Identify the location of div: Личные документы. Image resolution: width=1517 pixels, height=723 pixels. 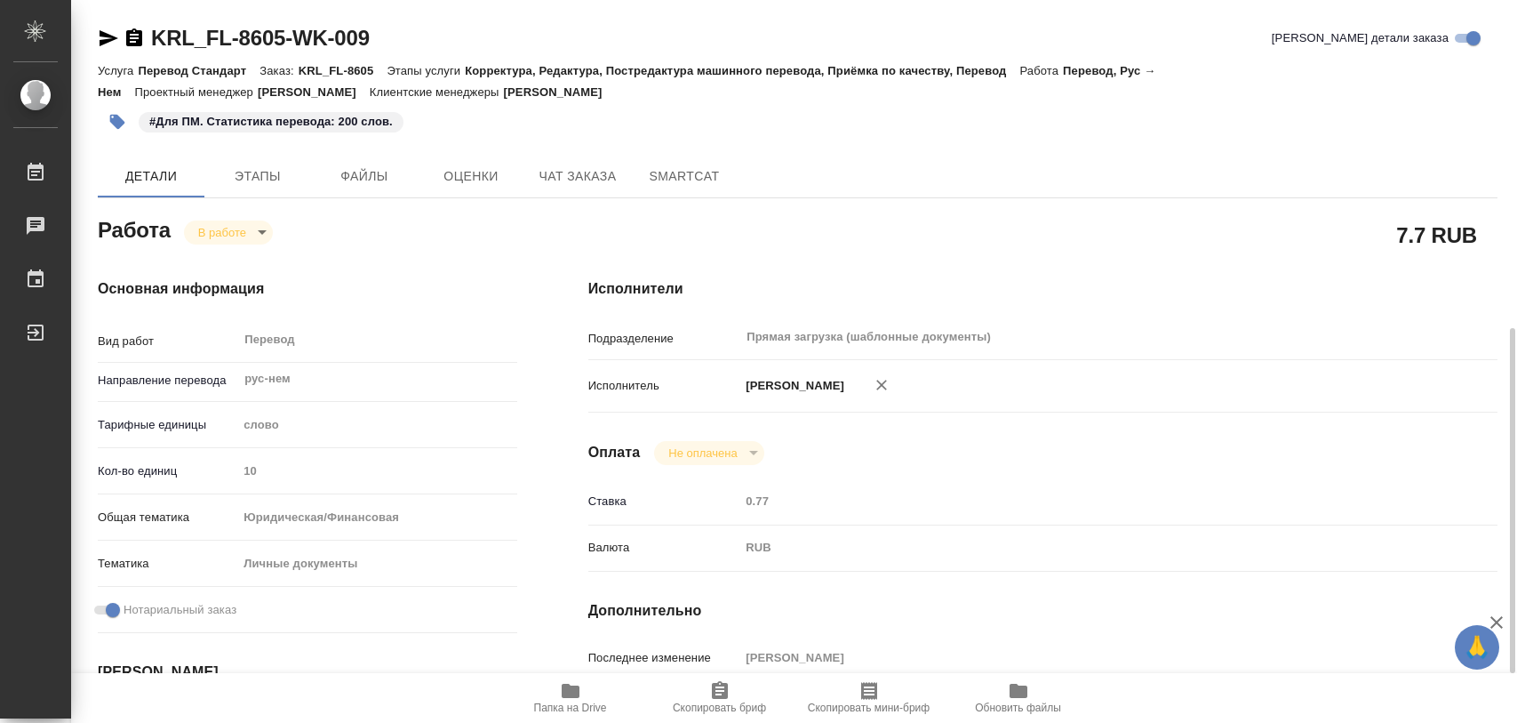
(377, 564).